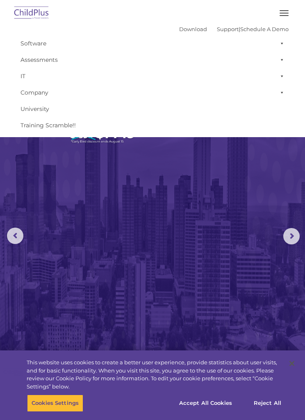  What do you see at coordinates (264, 29) in the screenshot?
I see `a: Schedule A Demo` at bounding box center [264, 29].